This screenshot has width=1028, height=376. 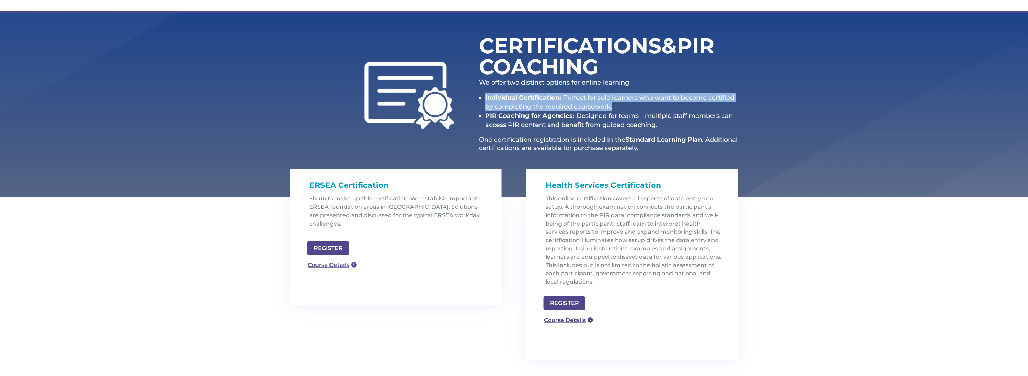 What do you see at coordinates (523, 98) in the screenshot?
I see `strong: Individual Certification:` at bounding box center [523, 98].